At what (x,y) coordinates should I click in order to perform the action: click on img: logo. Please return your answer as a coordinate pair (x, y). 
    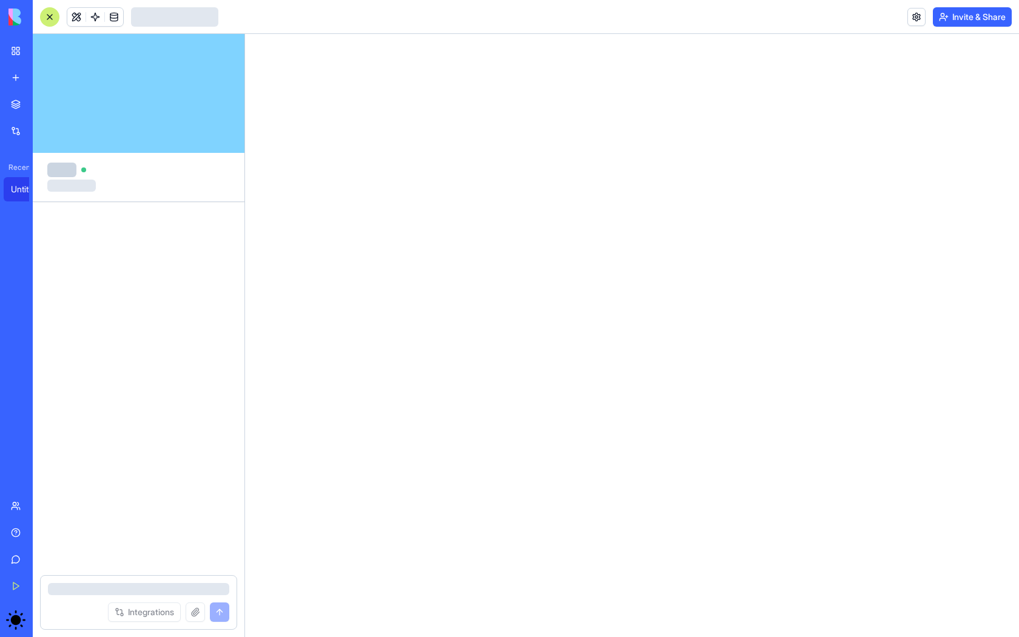
    Looking at the image, I should click on (46, 17).